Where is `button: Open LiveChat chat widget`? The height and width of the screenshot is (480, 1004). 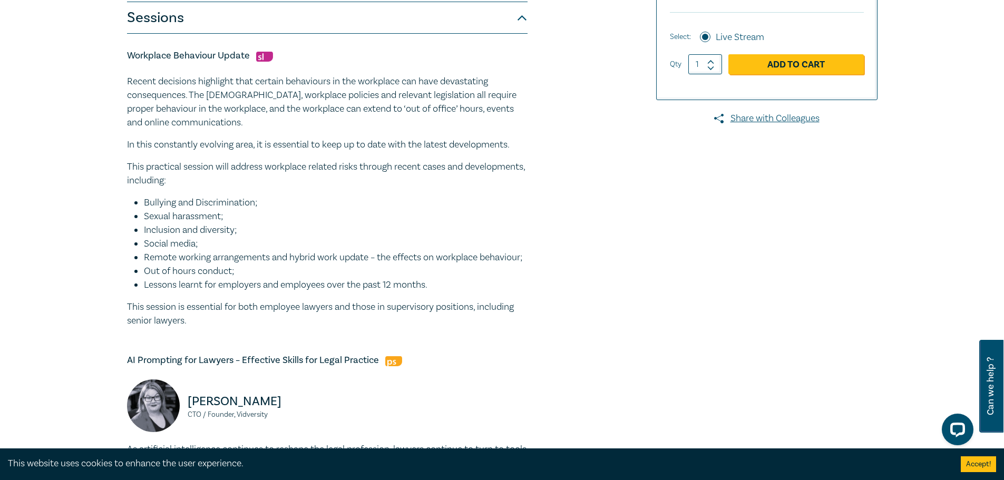 button: Open LiveChat chat widget is located at coordinates (24, 20).